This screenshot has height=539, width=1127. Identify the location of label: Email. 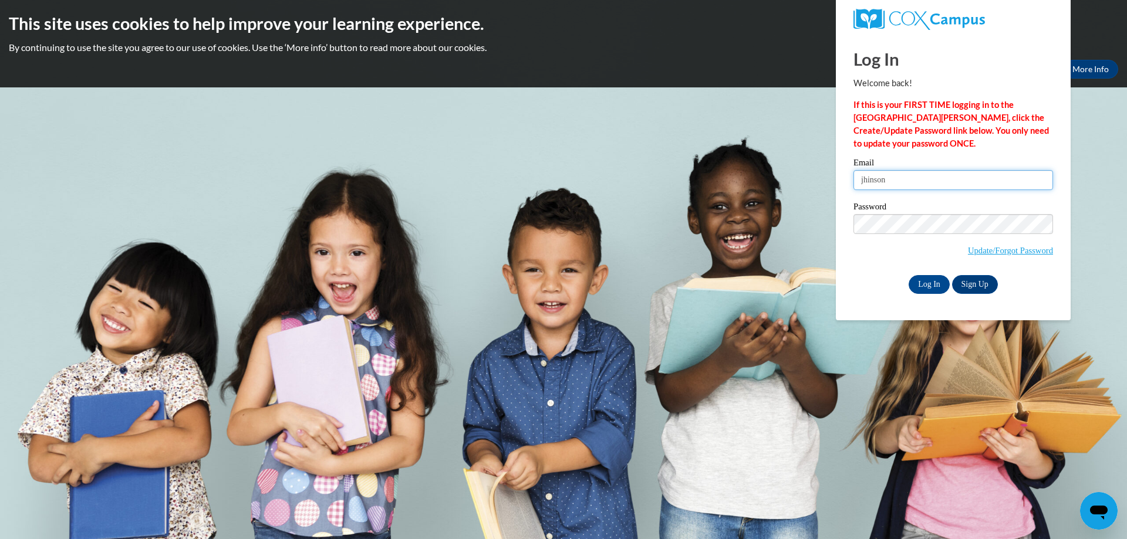
(953, 164).